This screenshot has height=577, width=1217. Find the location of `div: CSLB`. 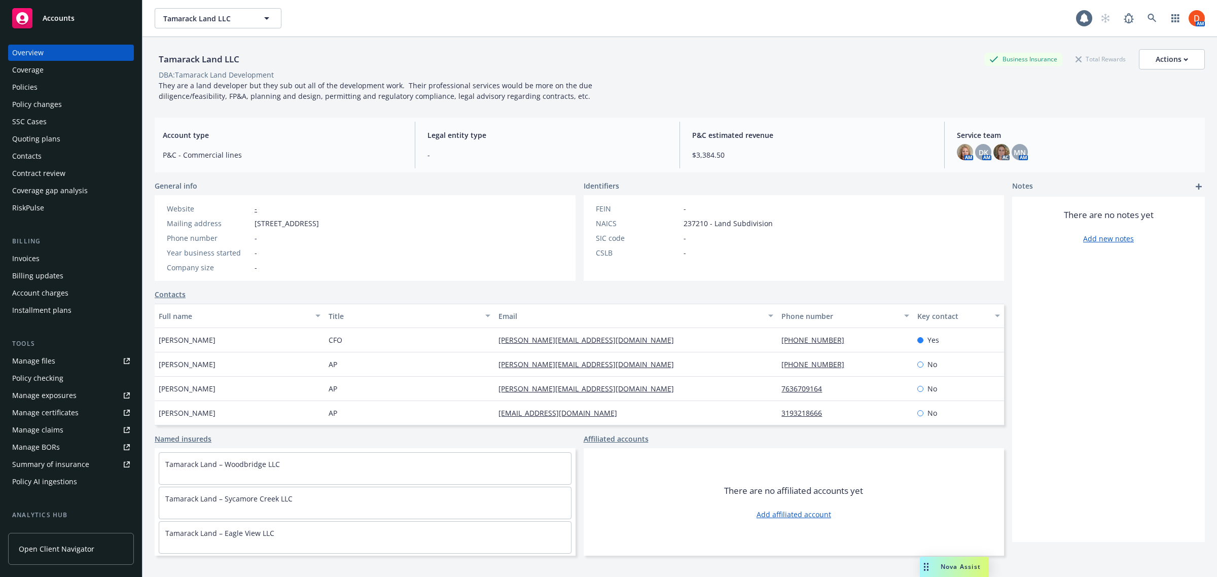

div: CSLB is located at coordinates (637, 253).